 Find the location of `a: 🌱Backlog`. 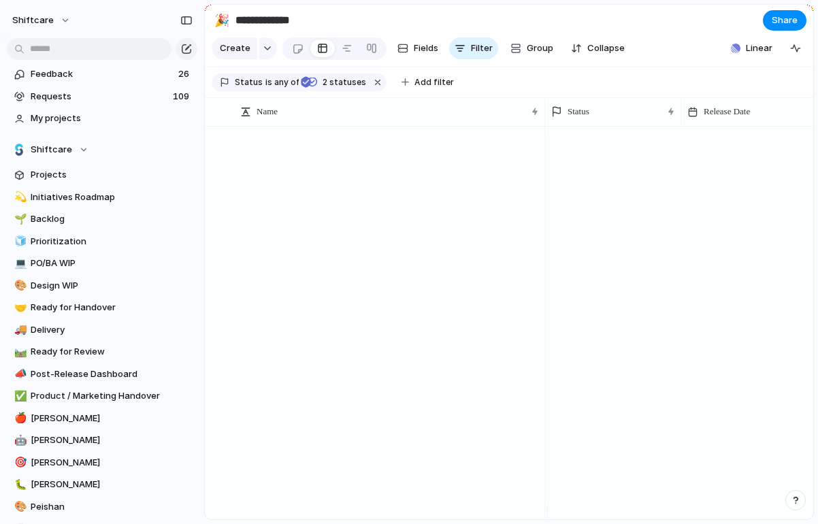

a: 🌱Backlog is located at coordinates (102, 219).